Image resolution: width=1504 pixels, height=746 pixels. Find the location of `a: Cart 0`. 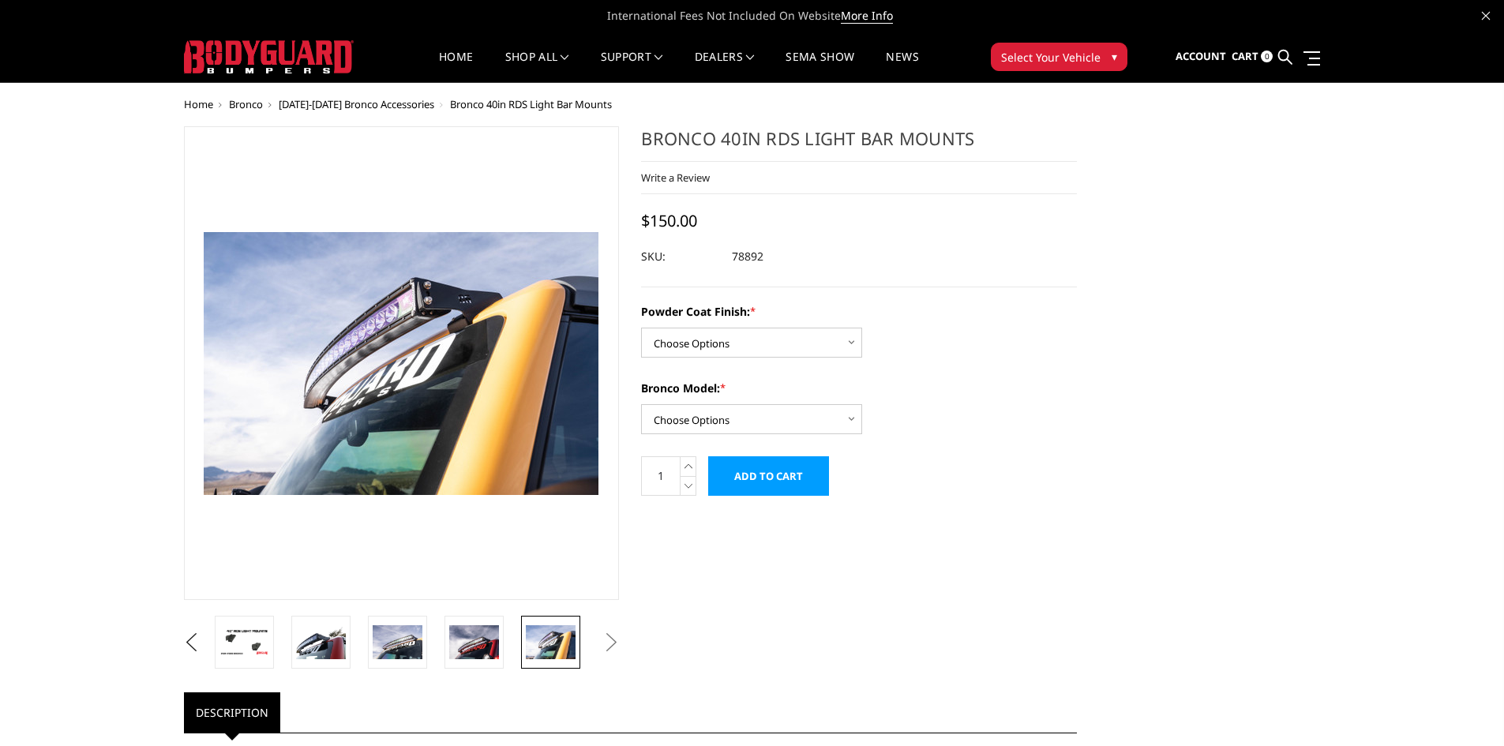

a: Cart 0 is located at coordinates (1252, 57).